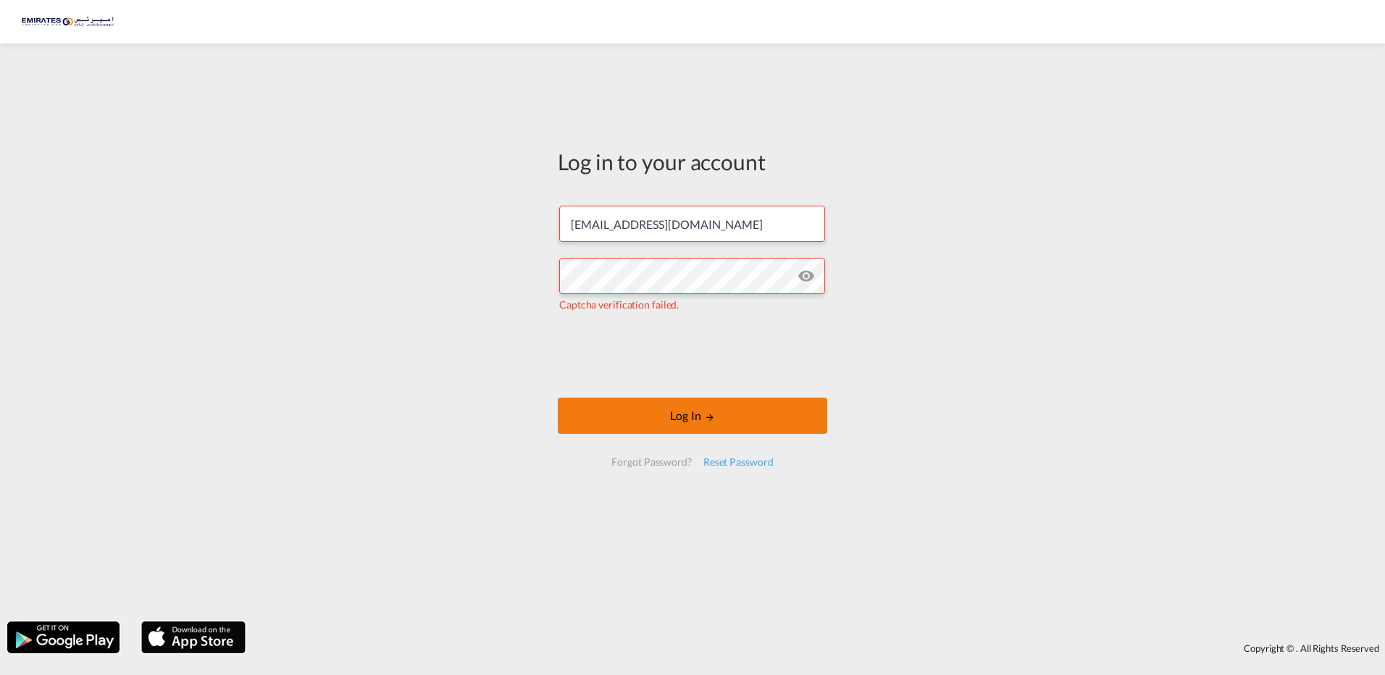 Image resolution: width=1385 pixels, height=675 pixels. I want to click on img: google.png, so click(63, 638).